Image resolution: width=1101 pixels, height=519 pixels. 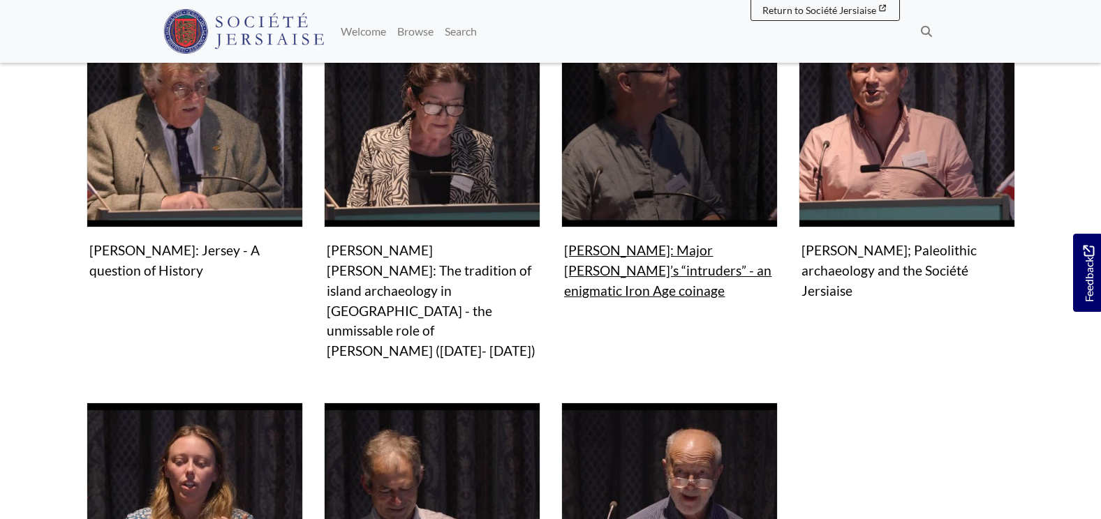 What do you see at coordinates (1088, 273) in the screenshot?
I see `span: Feedback` at bounding box center [1088, 273].